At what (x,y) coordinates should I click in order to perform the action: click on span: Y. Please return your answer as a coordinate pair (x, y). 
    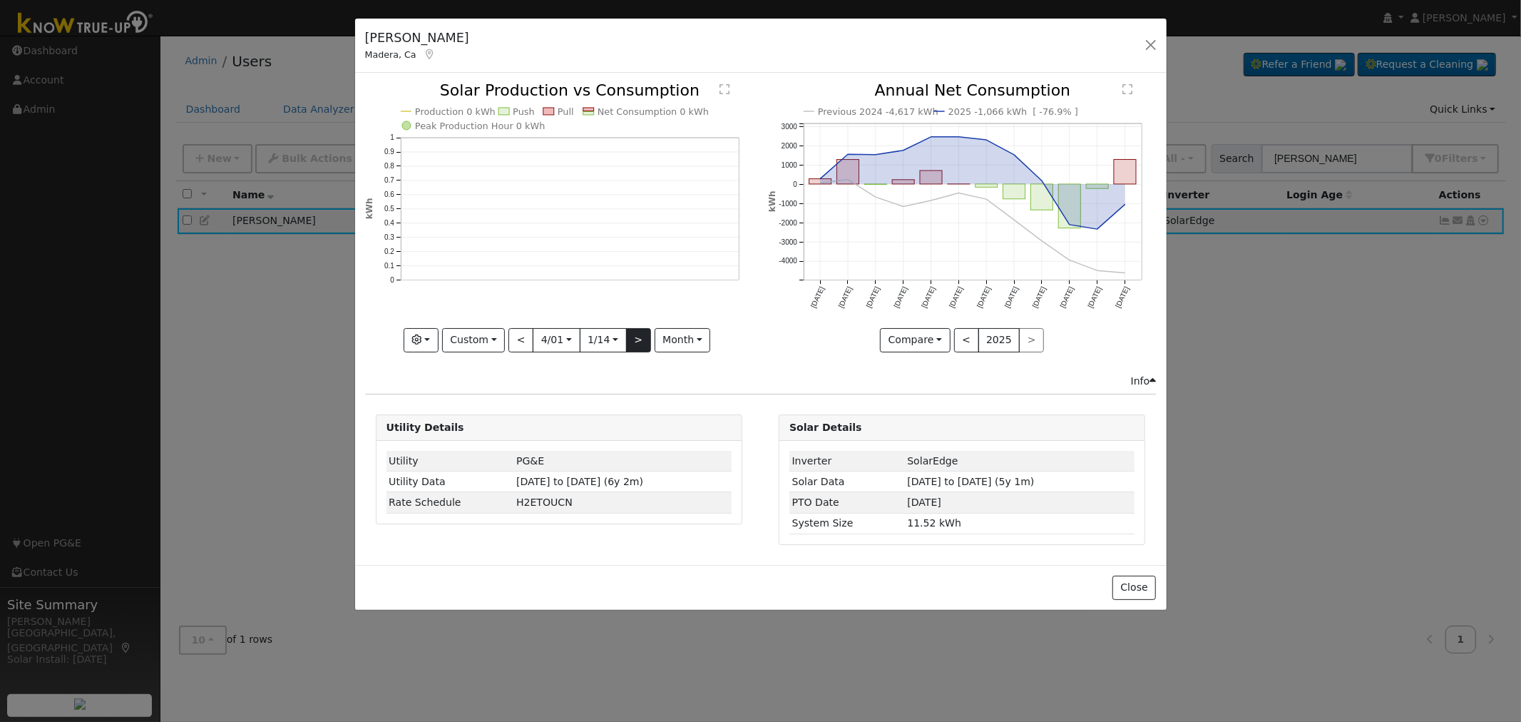
    Looking at the image, I should click on (544, 502).